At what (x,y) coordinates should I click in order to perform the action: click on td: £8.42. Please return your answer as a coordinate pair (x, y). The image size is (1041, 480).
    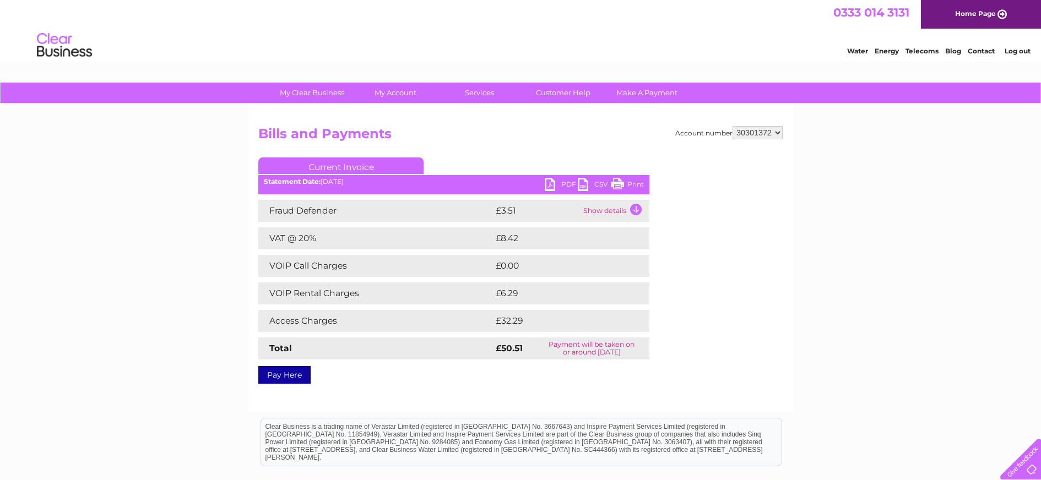
    Looking at the image, I should click on (558, 238).